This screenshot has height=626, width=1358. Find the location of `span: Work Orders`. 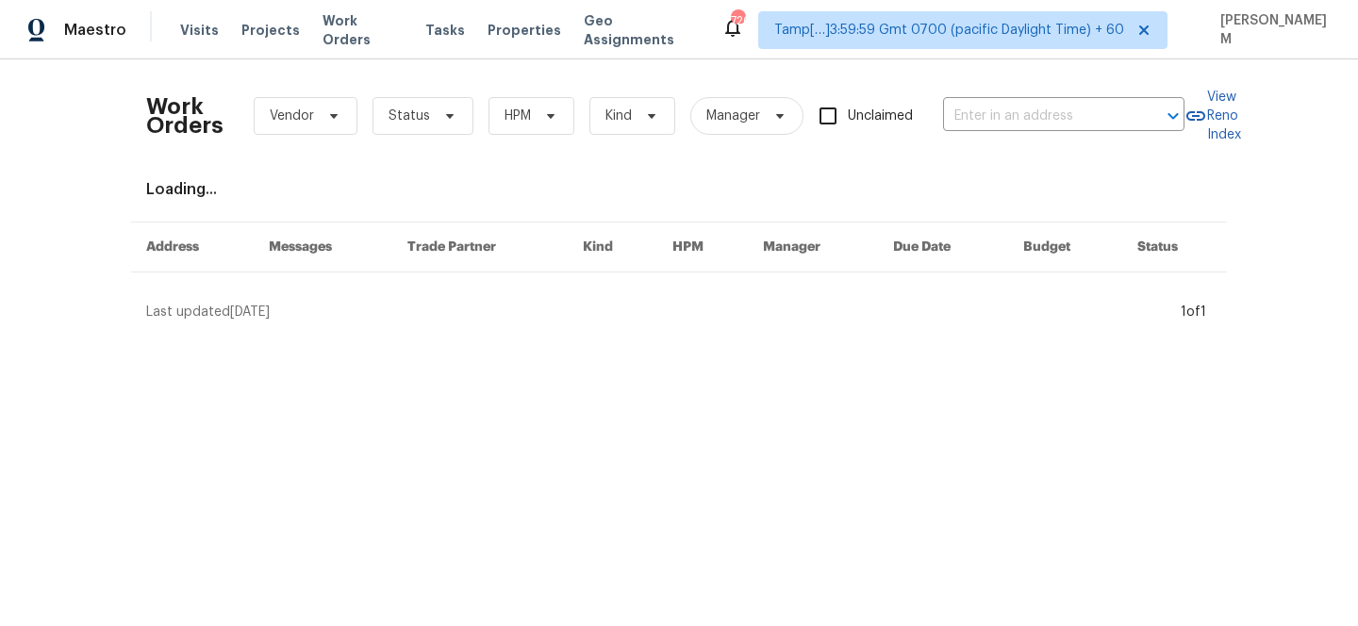

span: Work Orders is located at coordinates (362, 30).